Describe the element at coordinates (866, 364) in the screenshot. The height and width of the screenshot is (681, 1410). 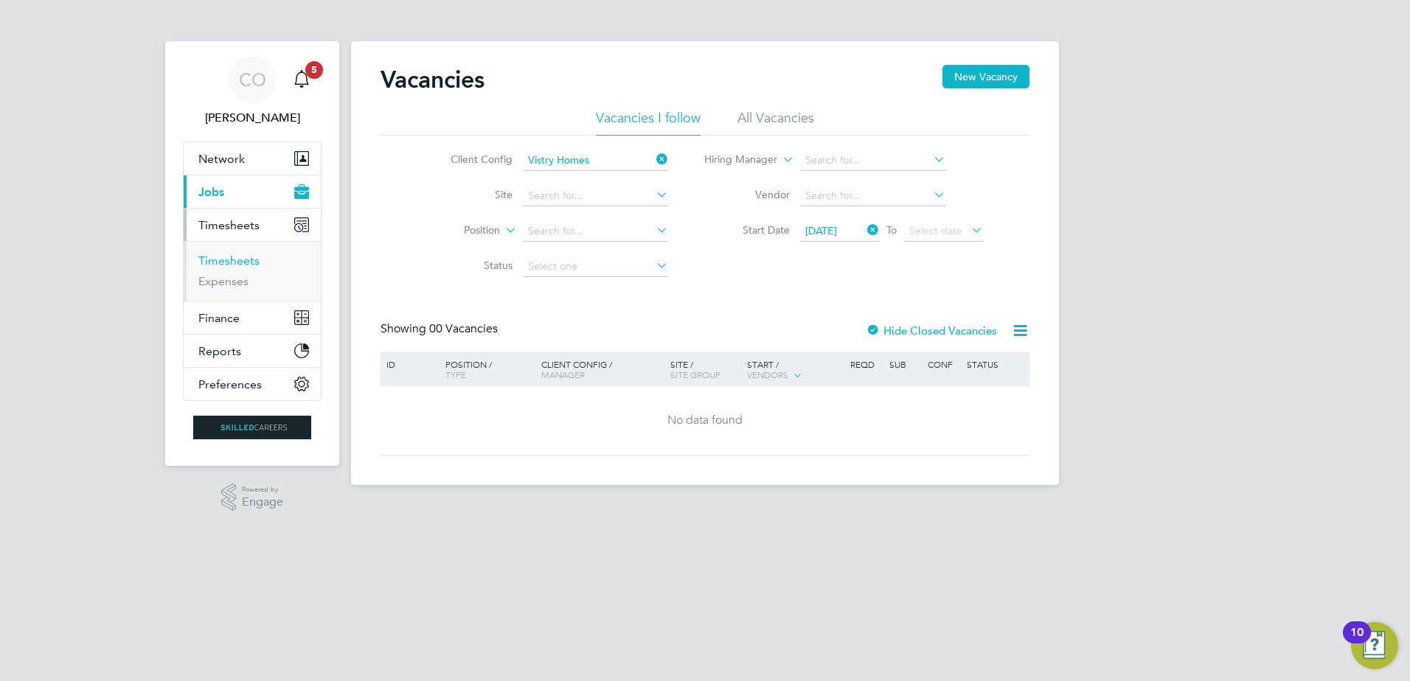
I see `div: Reqd` at that location.